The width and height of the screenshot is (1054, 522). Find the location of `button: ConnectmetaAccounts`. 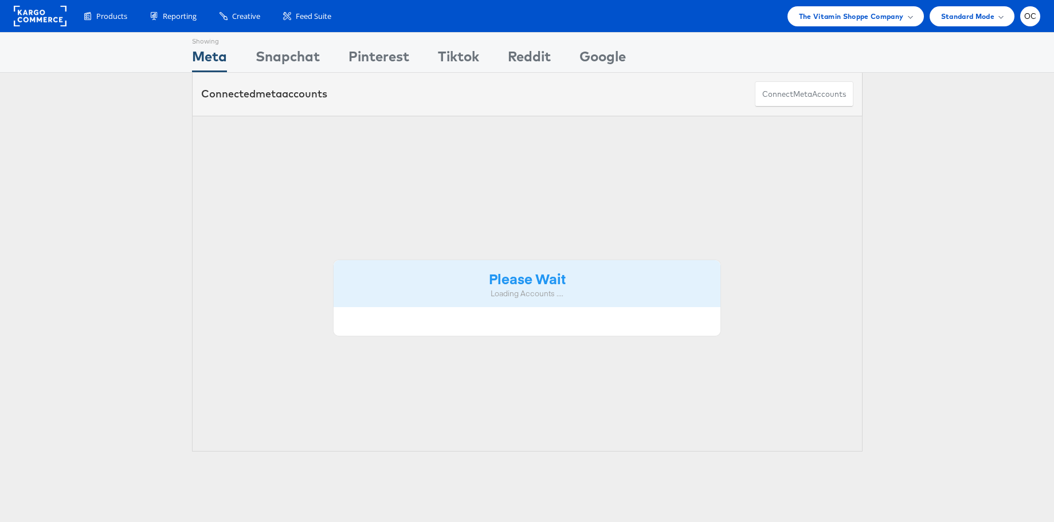

button: ConnectmetaAccounts is located at coordinates (804, 94).